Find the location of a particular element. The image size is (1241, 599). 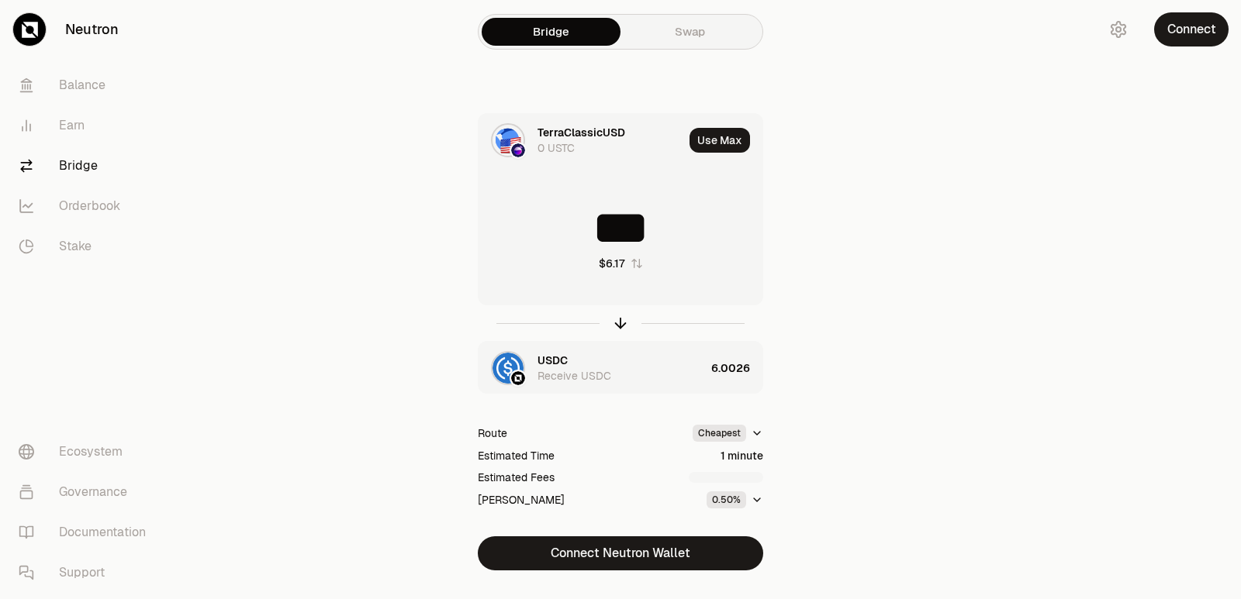

a: Stake is located at coordinates (87, 247).